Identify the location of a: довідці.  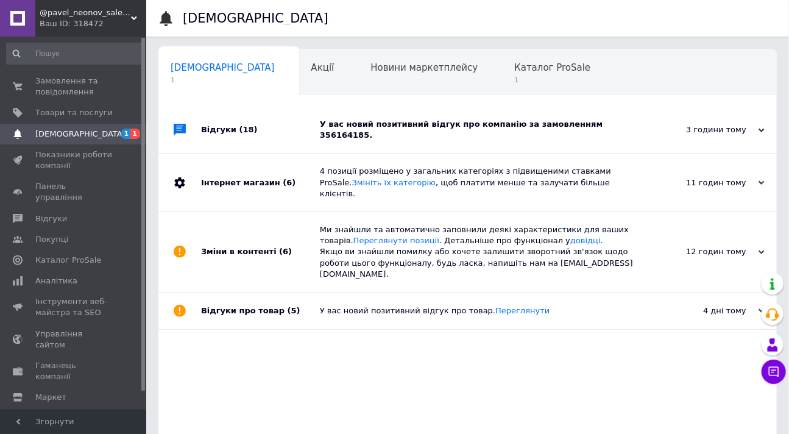
(585, 240).